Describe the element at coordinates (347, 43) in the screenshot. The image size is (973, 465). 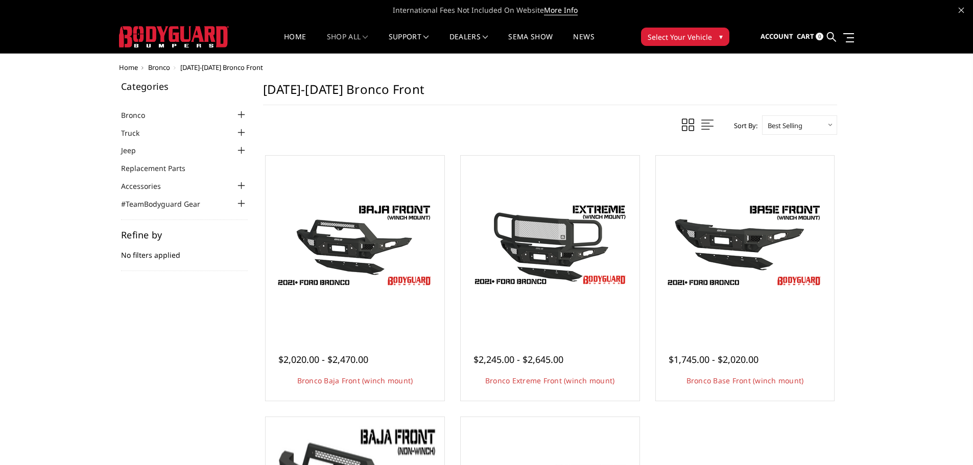
I see `a: shop all` at that location.